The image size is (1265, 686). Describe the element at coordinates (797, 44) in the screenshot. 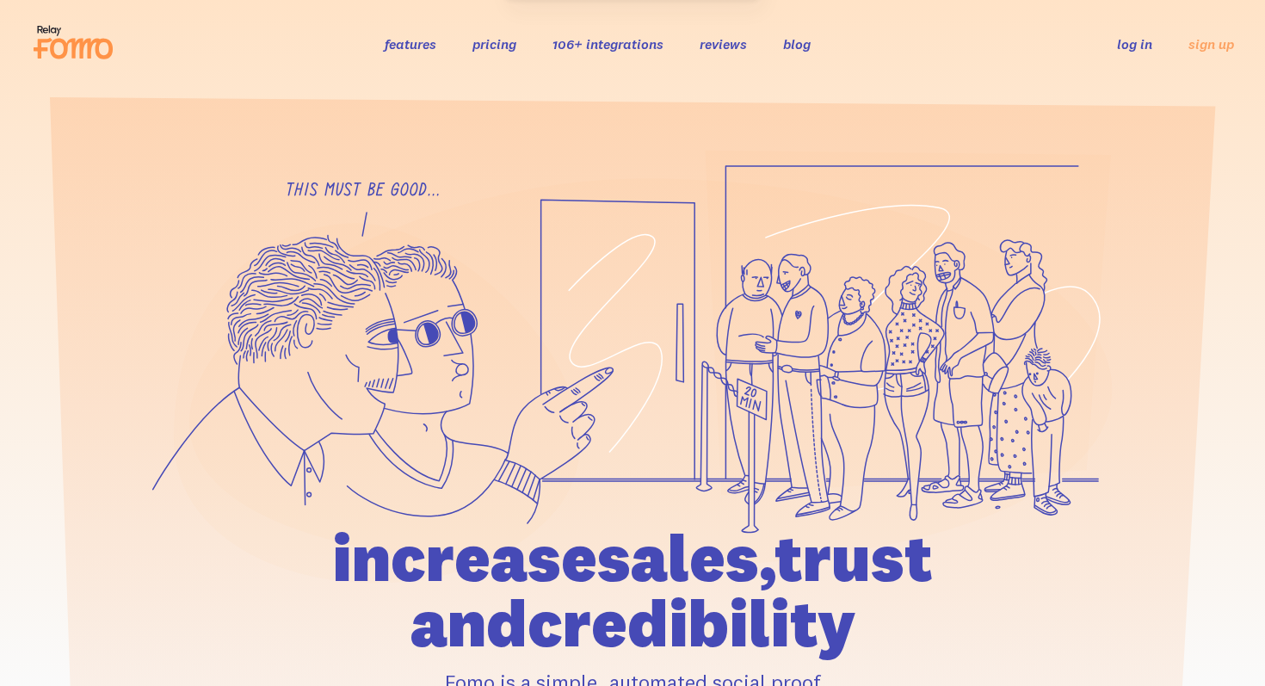

I see `a: blog` at that location.